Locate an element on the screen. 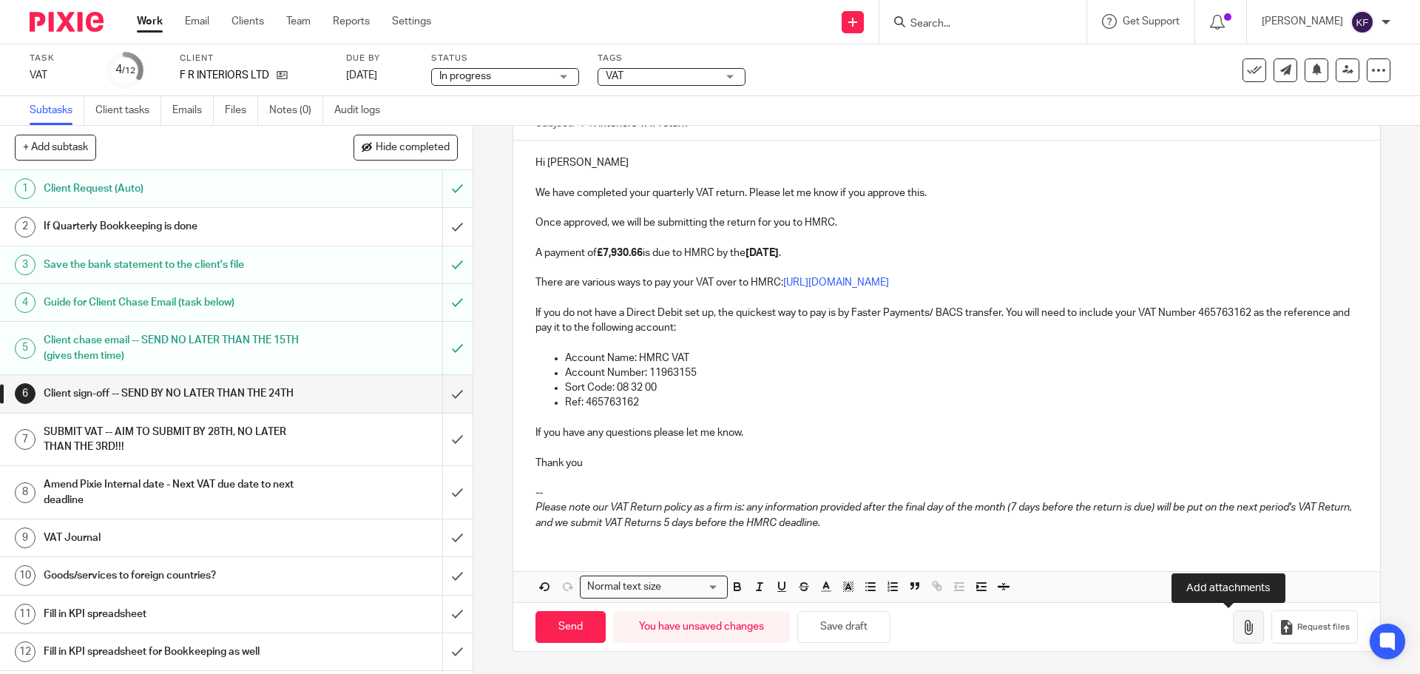  button: Request files is located at coordinates (1314, 626).